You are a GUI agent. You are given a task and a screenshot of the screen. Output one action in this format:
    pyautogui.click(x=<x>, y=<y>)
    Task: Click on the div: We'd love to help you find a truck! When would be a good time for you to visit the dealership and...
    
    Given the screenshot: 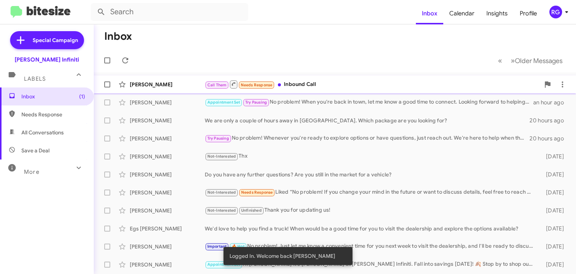 What is the action you would take?
    pyautogui.click(x=370, y=228)
    